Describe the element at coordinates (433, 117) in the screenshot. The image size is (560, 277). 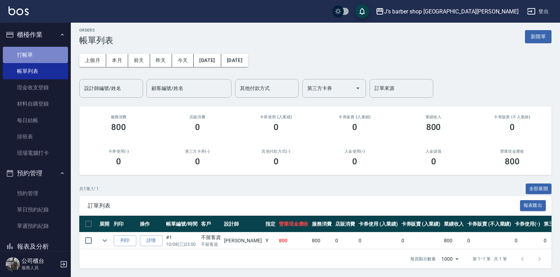
I see `h2: 業績收入` at that location.